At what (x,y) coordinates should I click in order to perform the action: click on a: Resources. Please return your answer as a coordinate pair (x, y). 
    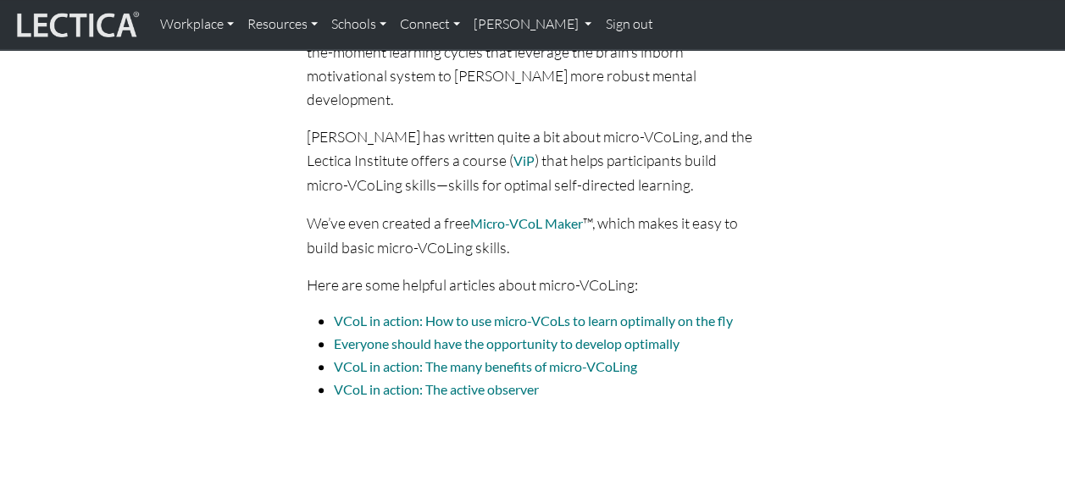
    Looking at the image, I should click on (282, 25).